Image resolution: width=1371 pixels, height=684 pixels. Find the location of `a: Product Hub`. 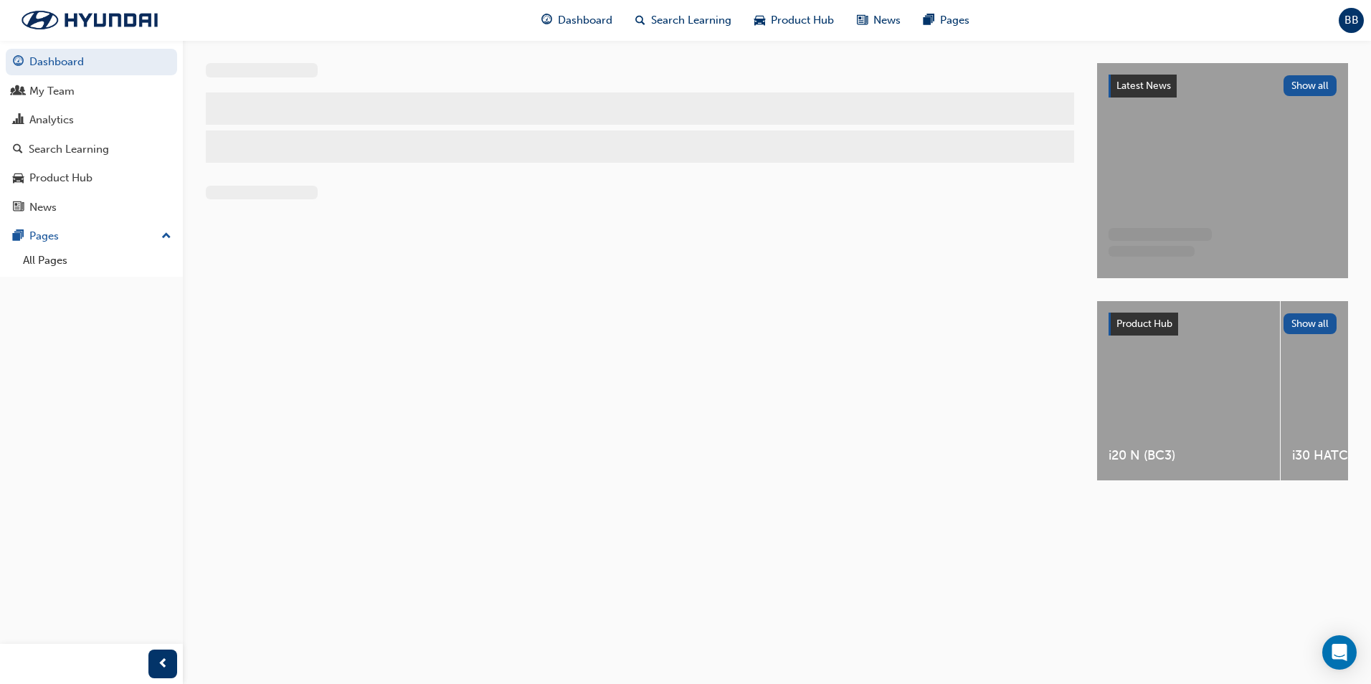

a: Product Hub is located at coordinates (91, 178).